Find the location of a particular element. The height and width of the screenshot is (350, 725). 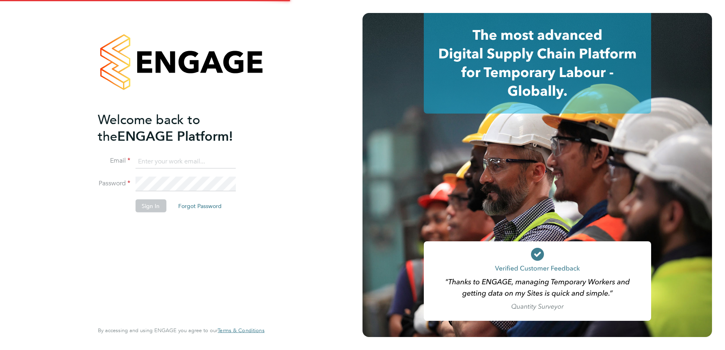

input: Enter your work email... is located at coordinates (185, 162).